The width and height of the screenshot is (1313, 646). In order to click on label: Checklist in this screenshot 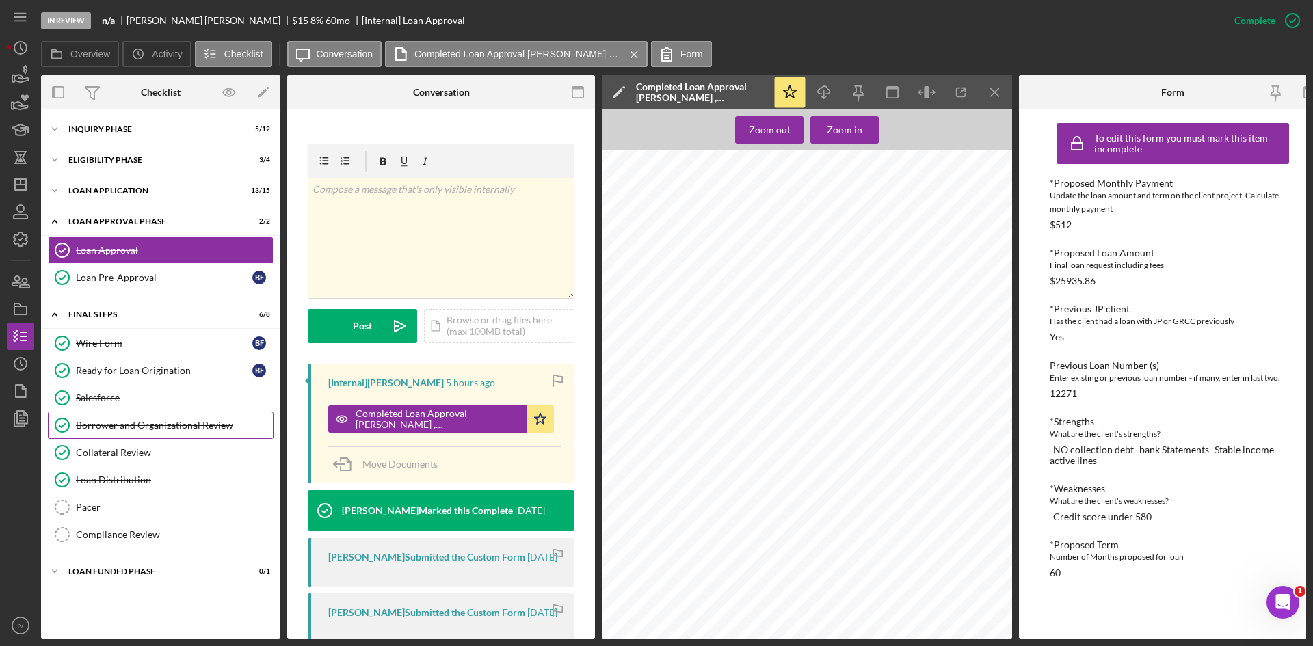, I will do `click(243, 54)`.